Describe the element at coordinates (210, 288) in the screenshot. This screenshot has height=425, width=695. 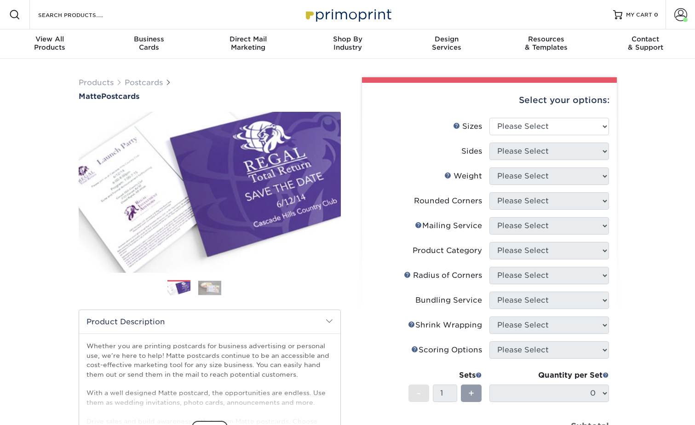
I see `img: Postcards 02` at that location.